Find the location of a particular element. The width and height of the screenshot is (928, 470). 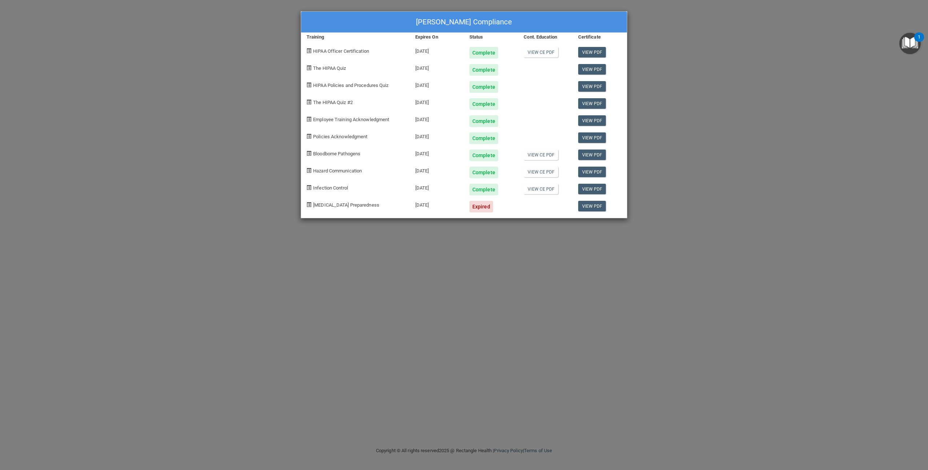

span: HIPAA Officer Certification is located at coordinates (341, 51).